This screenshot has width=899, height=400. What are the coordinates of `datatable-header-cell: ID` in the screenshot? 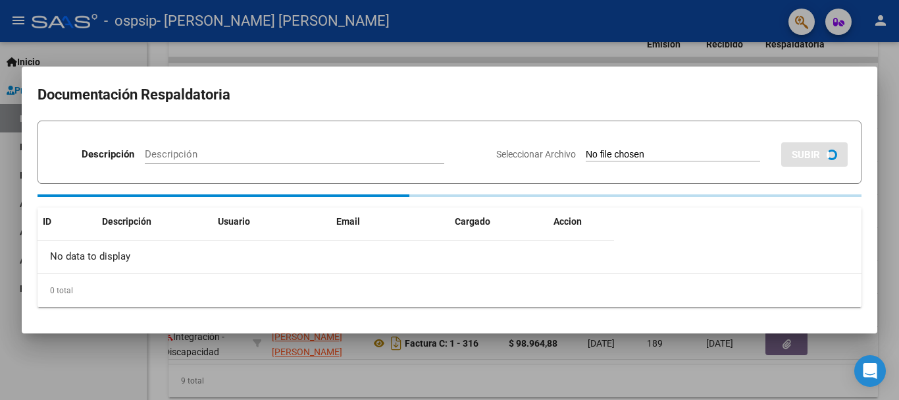 It's located at (67, 221).